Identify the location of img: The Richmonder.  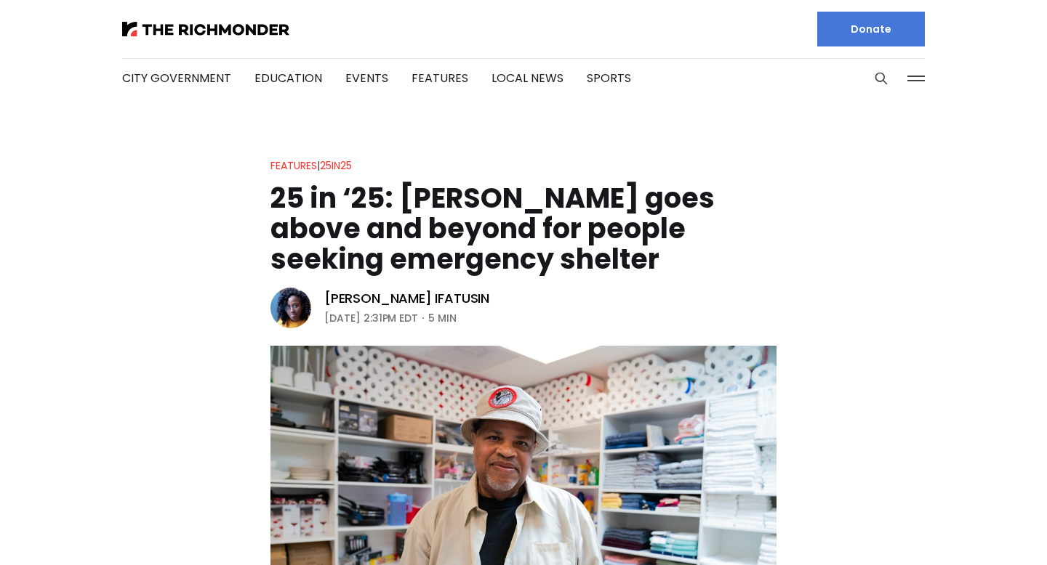
(206, 29).